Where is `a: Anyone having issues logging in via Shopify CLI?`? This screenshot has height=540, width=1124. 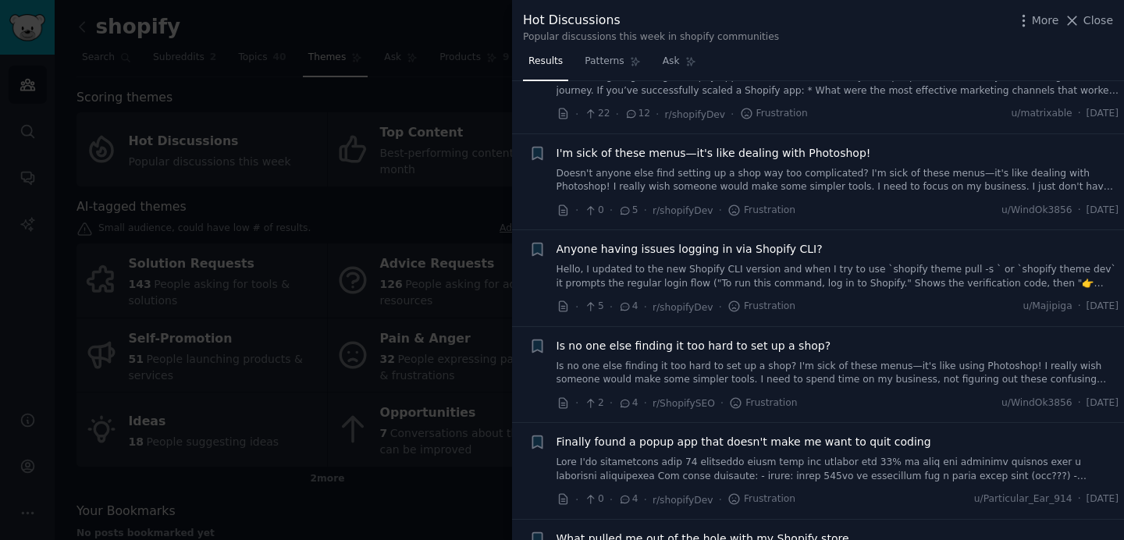
a: Anyone having issues logging in via Shopify CLI? is located at coordinates (689, 249).